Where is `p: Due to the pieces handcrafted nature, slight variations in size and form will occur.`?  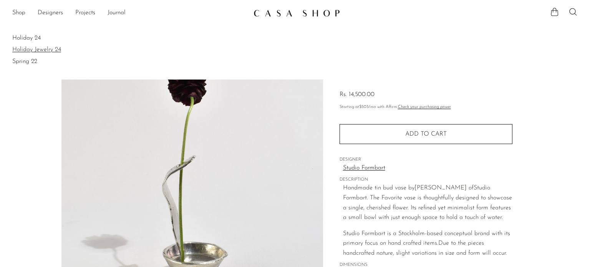 p: Due to the pieces handcrafted nature, slight variations in size and form will occur. is located at coordinates (428, 244).